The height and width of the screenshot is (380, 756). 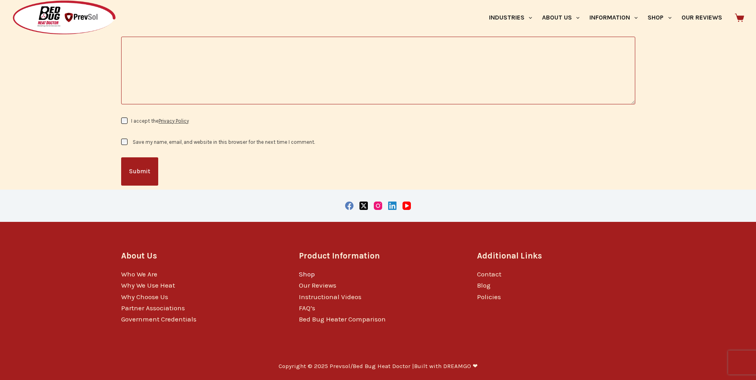 I want to click on a: LinkedIn, so click(x=392, y=206).